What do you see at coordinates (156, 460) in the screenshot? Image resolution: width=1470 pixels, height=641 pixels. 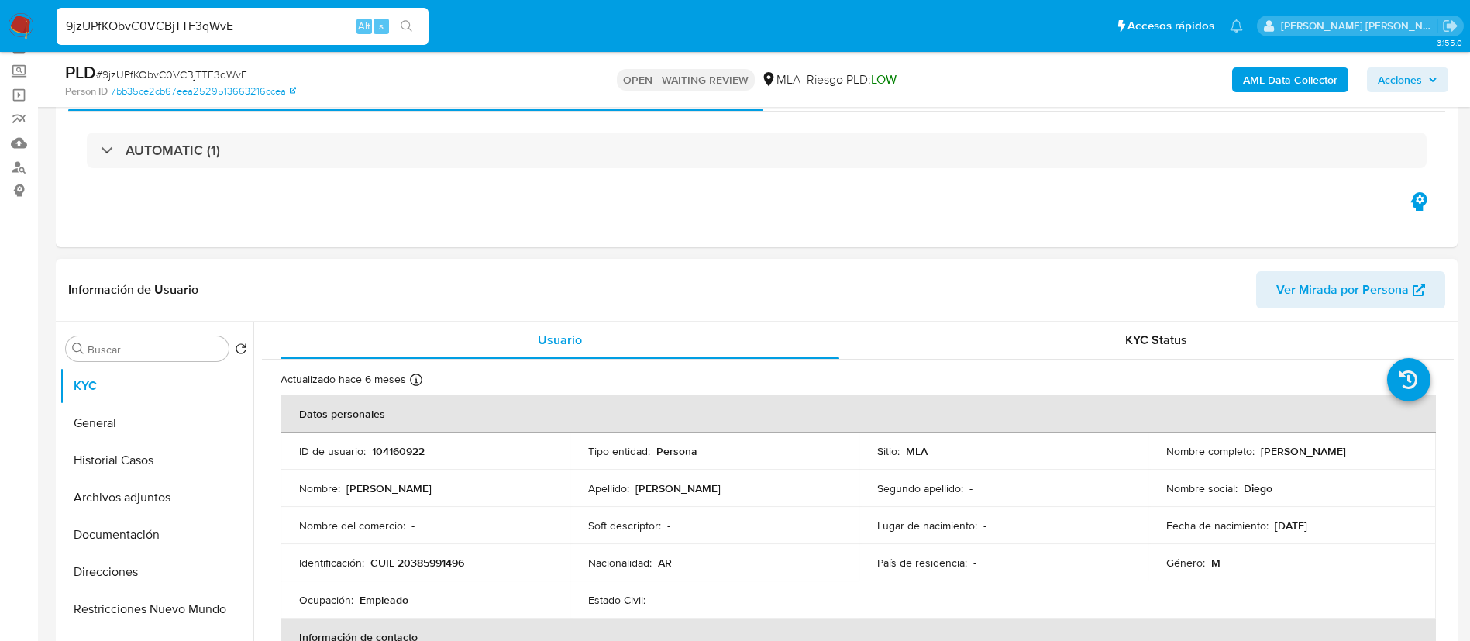 I see `button: Historial Casos` at bounding box center [156, 460].